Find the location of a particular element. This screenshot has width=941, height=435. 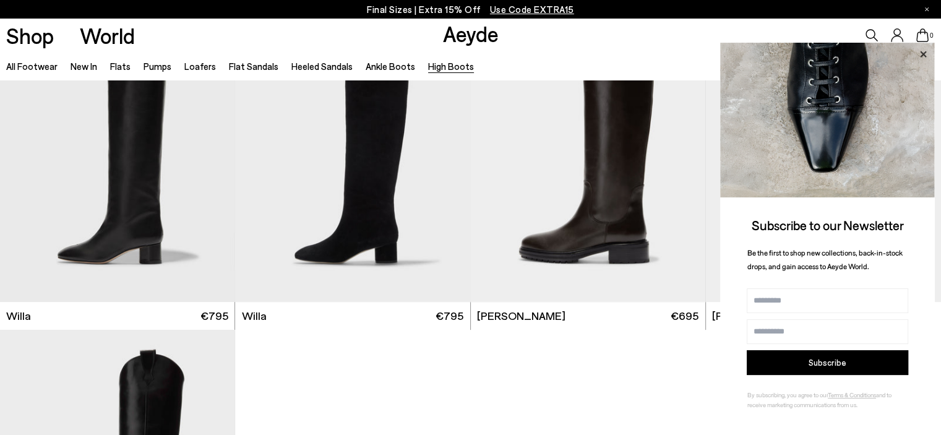

a: Willa €795 is located at coordinates (352, 316).